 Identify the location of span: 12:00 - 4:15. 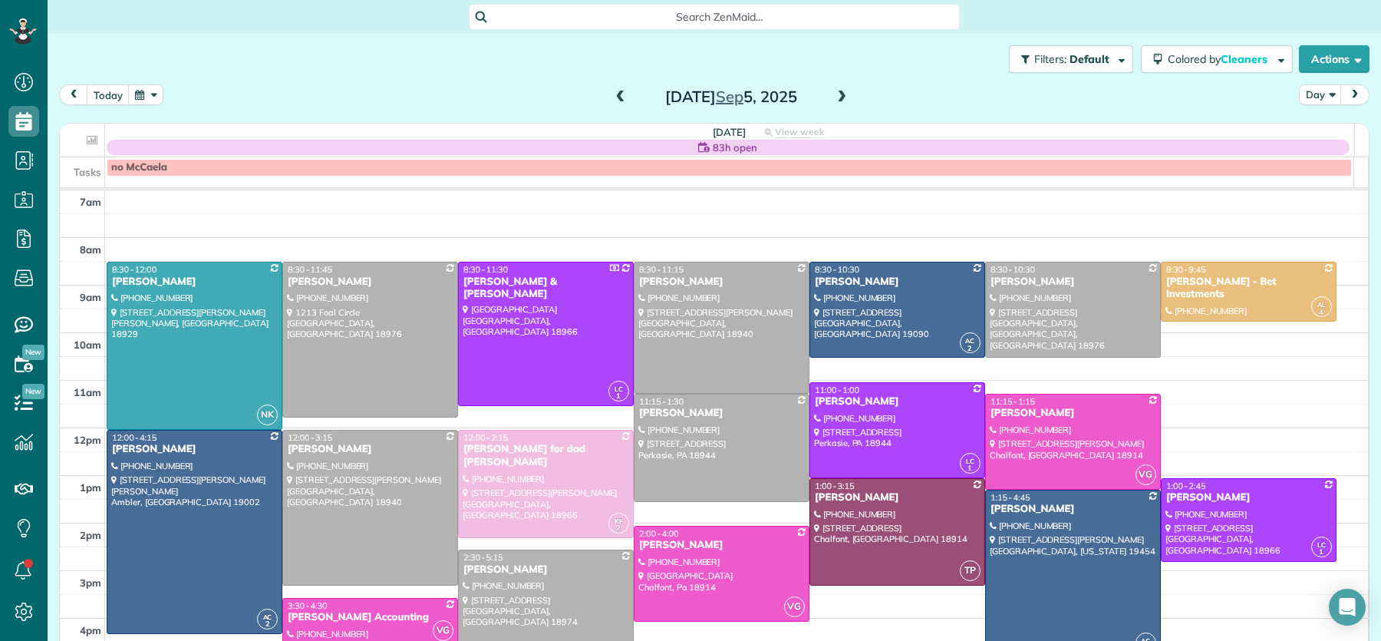
(134, 437).